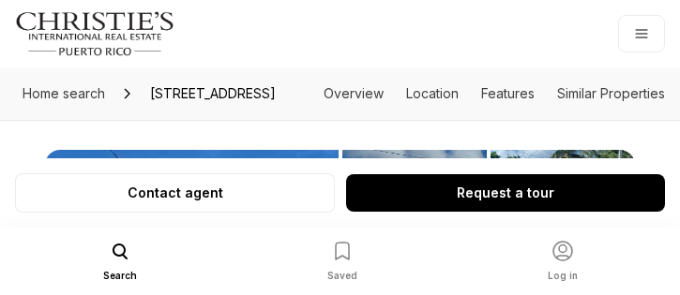 This screenshot has width=680, height=295. Describe the element at coordinates (175, 193) in the screenshot. I see `p: Contact agent` at that location.